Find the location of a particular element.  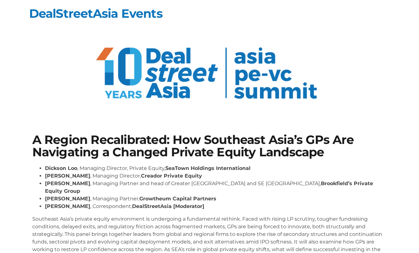

li: , Managing Director, is located at coordinates (216, 176).